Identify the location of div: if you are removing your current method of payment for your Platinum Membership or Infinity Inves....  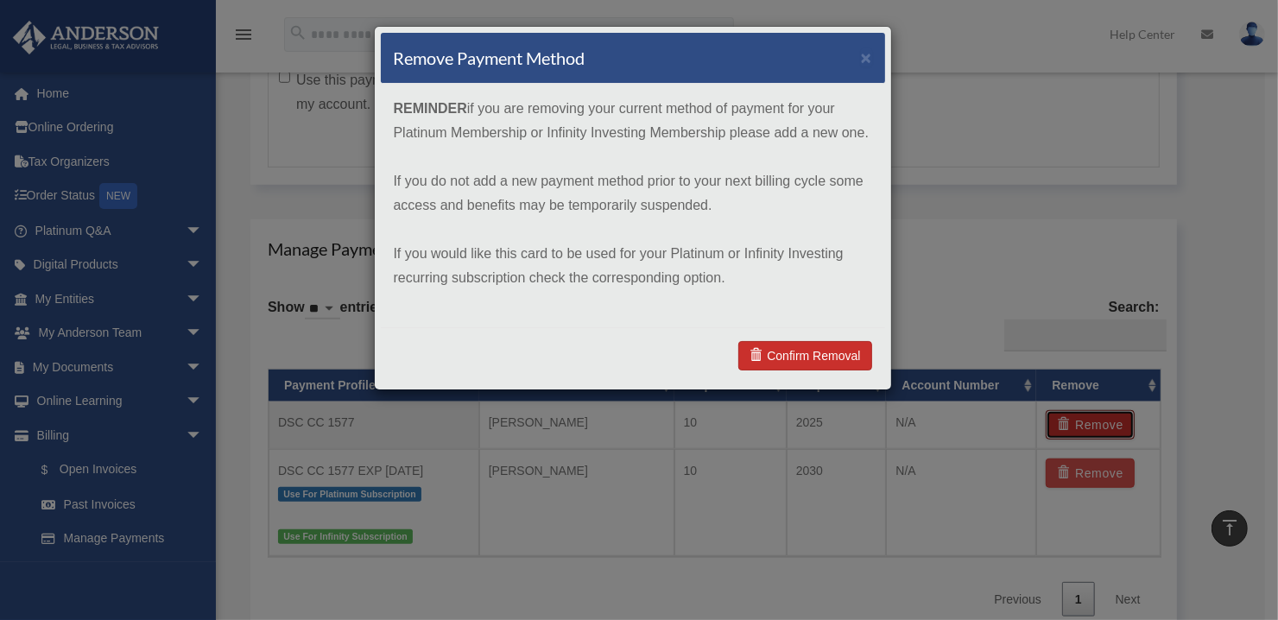
(633, 205).